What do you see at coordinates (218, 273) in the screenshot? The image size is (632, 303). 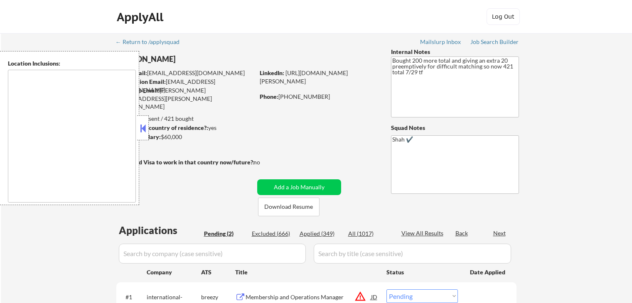 I see `div: ATS` at bounding box center [218, 273].